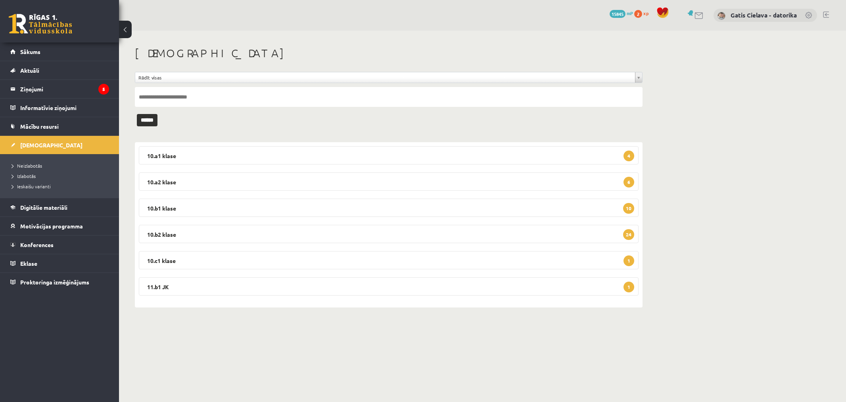 The width and height of the screenshot is (846, 402). I want to click on img: Gatis Cielava - datorika, so click(722, 16).